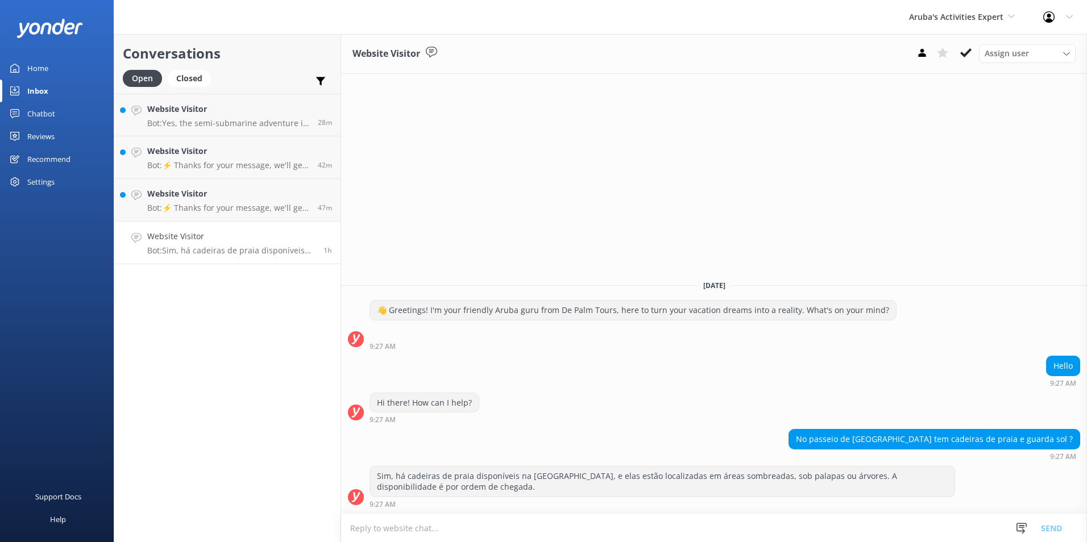  I want to click on span: 09:45am 18-Aug-2025 (UTC -04:00) America/Caracas, so click(324, 207).